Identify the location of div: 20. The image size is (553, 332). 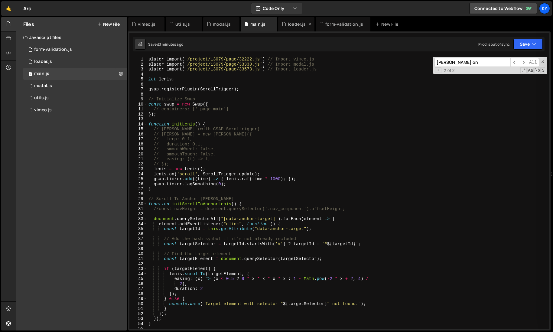
(138, 154).